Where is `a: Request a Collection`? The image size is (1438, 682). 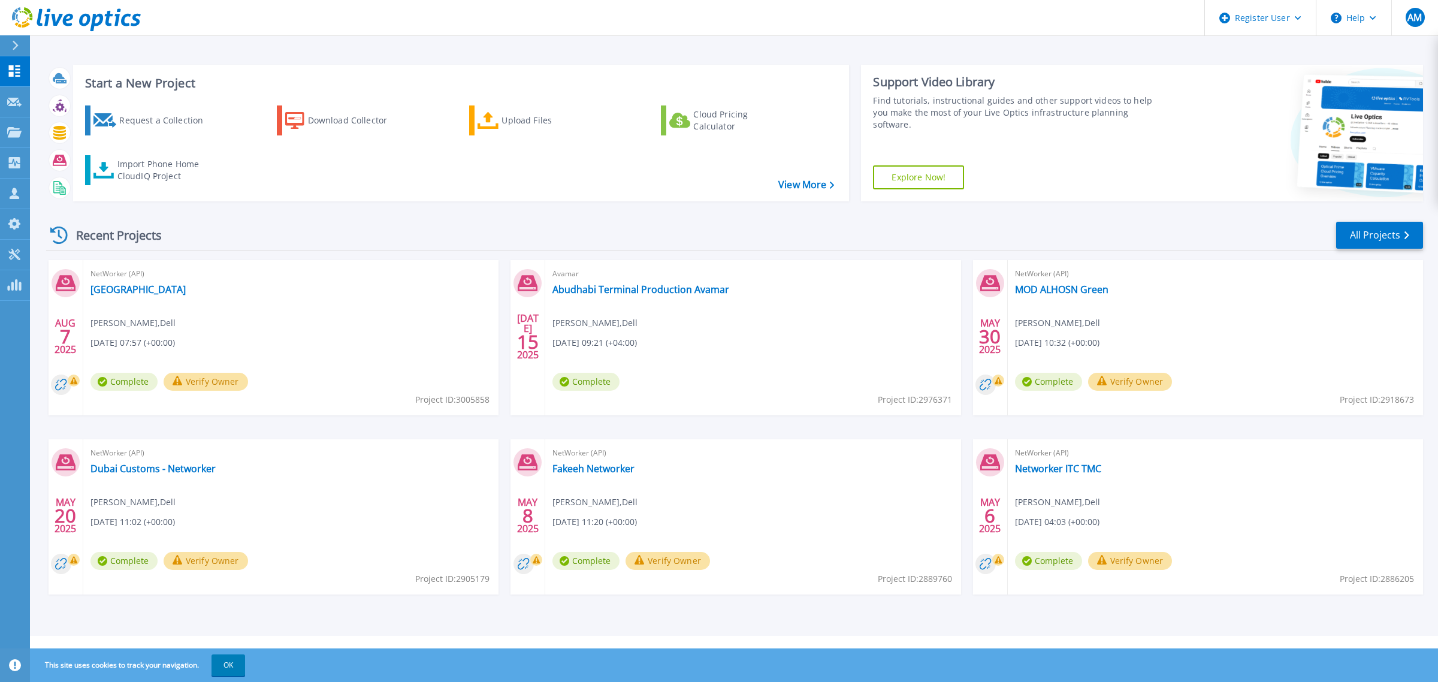 a: Request a Collection is located at coordinates (152, 120).